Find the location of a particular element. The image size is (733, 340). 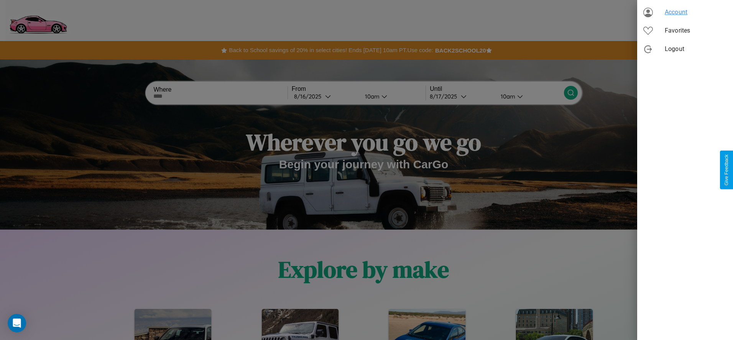

div: Favorites is located at coordinates (685, 31).